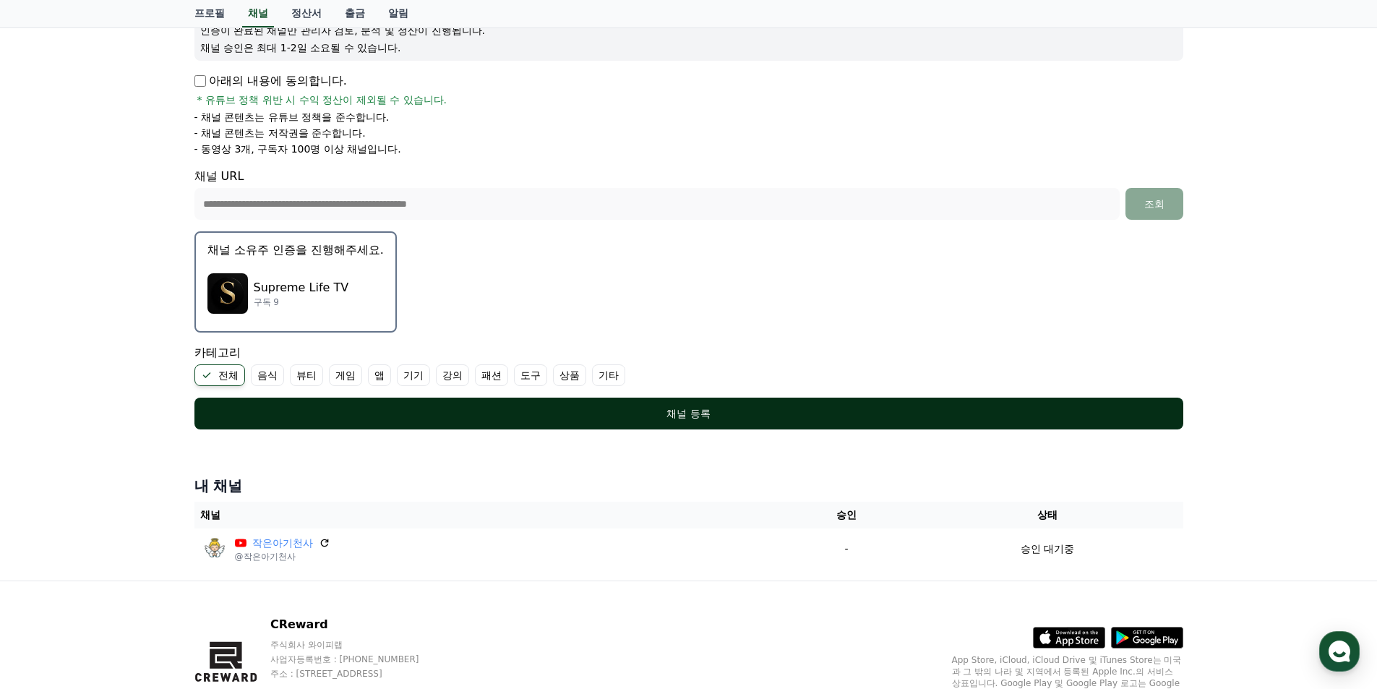  I want to click on button: 조회, so click(1154, 204).